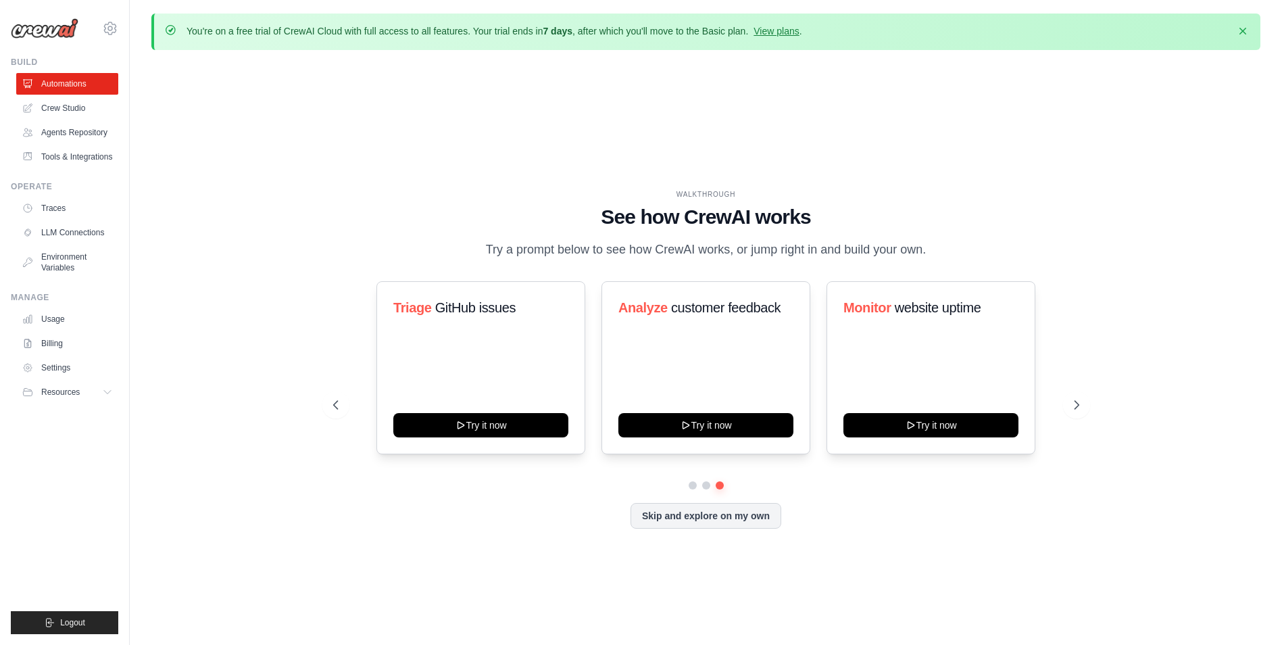  Describe the element at coordinates (64, 186) in the screenshot. I see `div: Operate` at that location.